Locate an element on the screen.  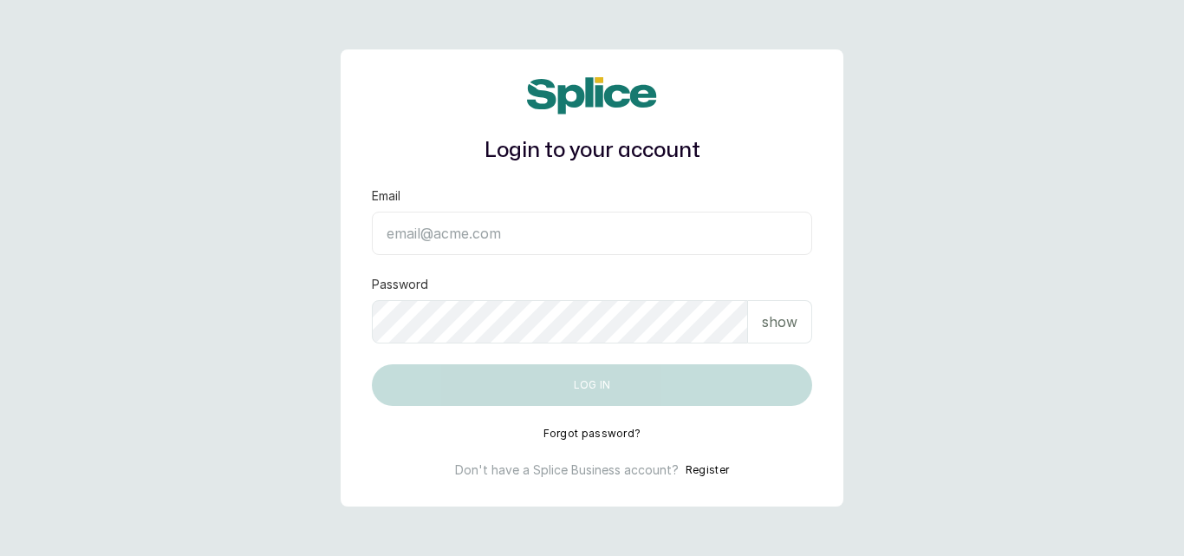
input: email@acme.com is located at coordinates (592, 233).